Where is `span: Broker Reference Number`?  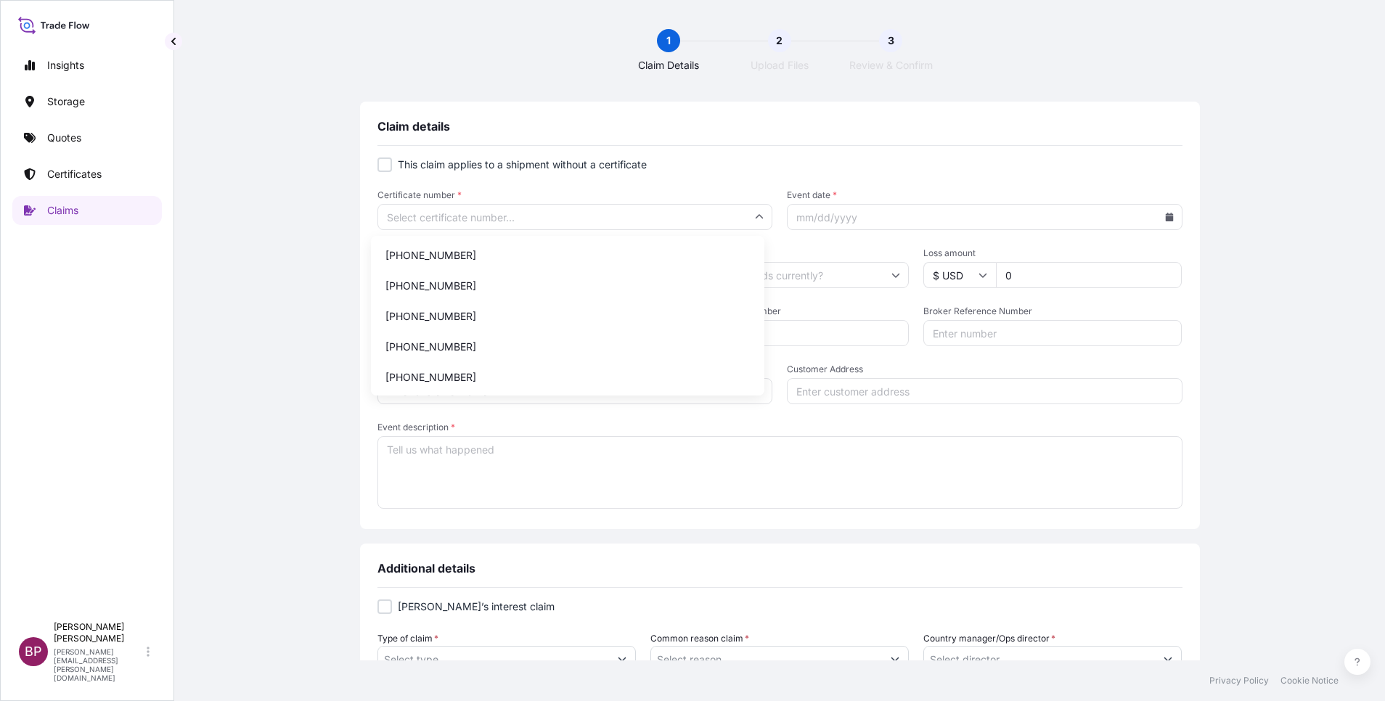
span: Broker Reference Number is located at coordinates (1053, 311).